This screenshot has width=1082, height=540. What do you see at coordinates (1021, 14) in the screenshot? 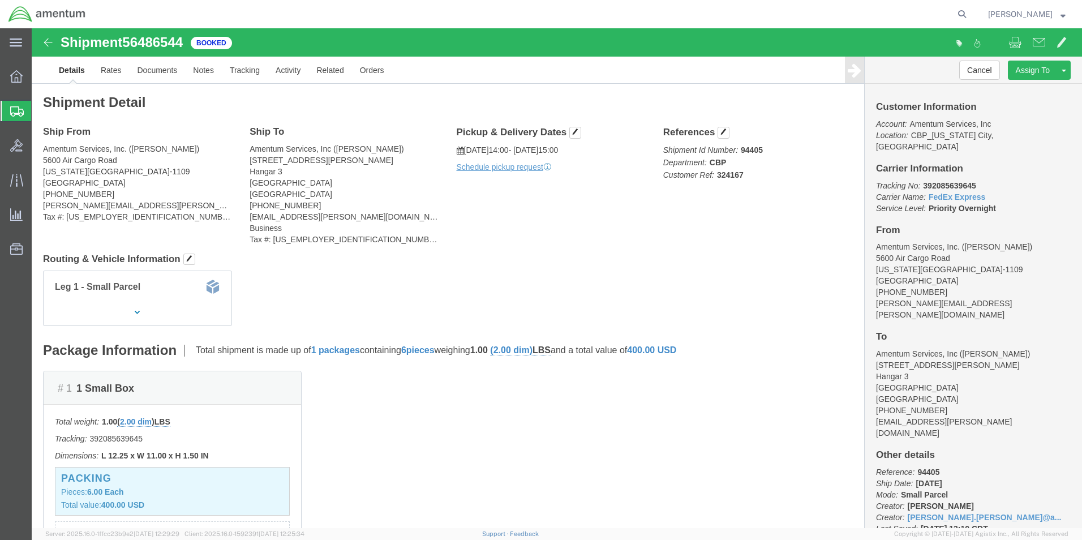
I see `span: Zachary Bolhuis` at bounding box center [1021, 14].